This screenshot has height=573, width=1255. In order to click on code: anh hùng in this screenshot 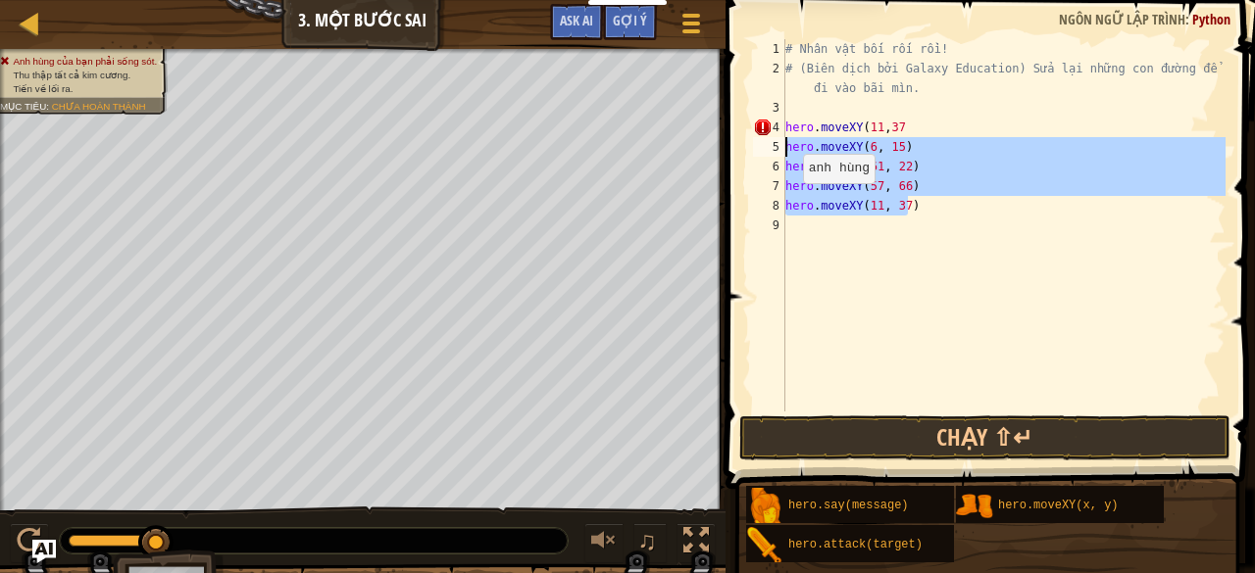, I will do `click(839, 168)`.